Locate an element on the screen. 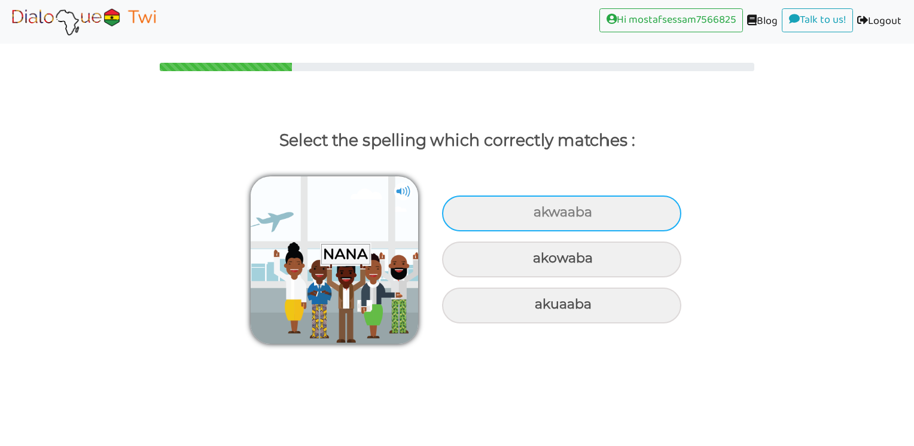 The width and height of the screenshot is (914, 446). img: akwaaba-named-common3.png is located at coordinates (334, 260).